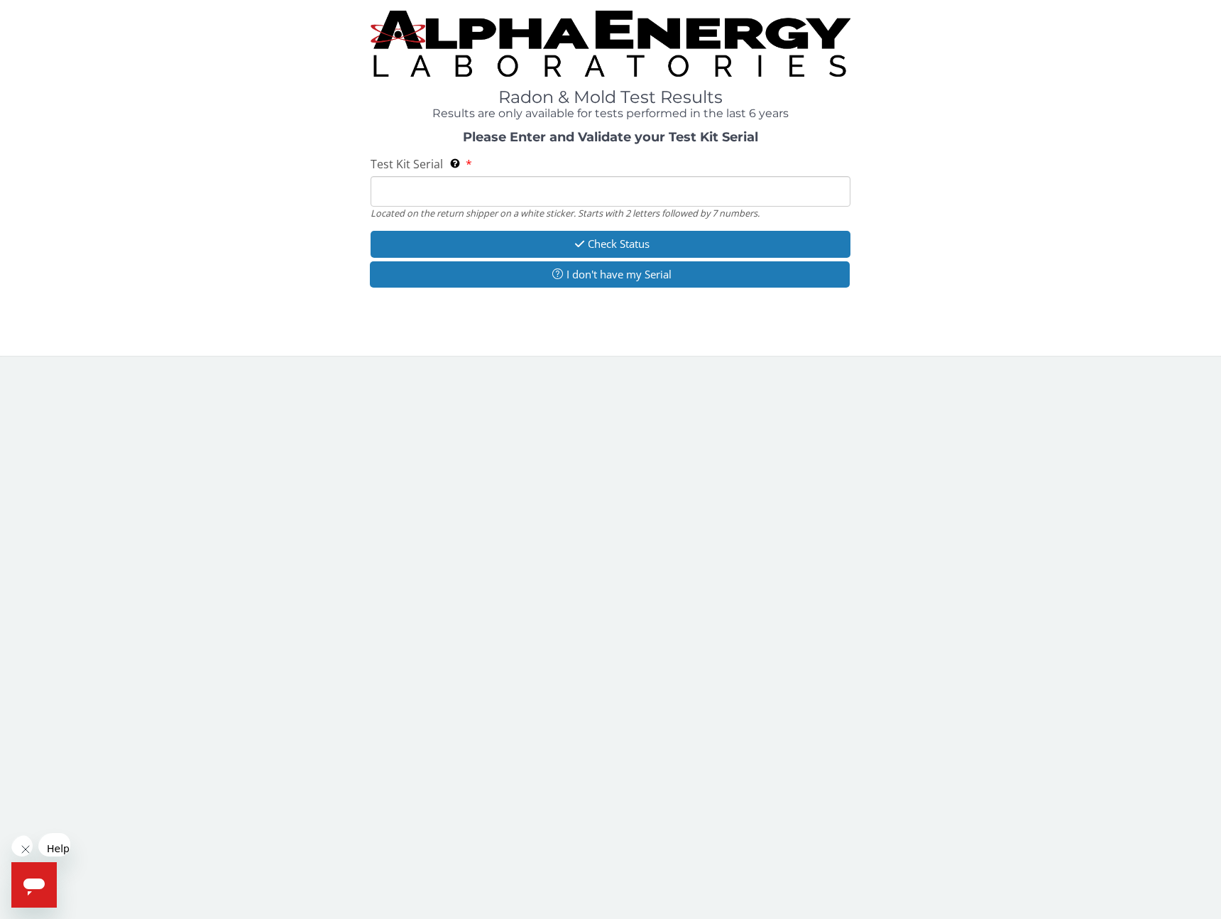 The height and width of the screenshot is (919, 1221). Describe the element at coordinates (611, 114) in the screenshot. I see `h4: Results are only available for tests performed in the last 6 years` at that location.